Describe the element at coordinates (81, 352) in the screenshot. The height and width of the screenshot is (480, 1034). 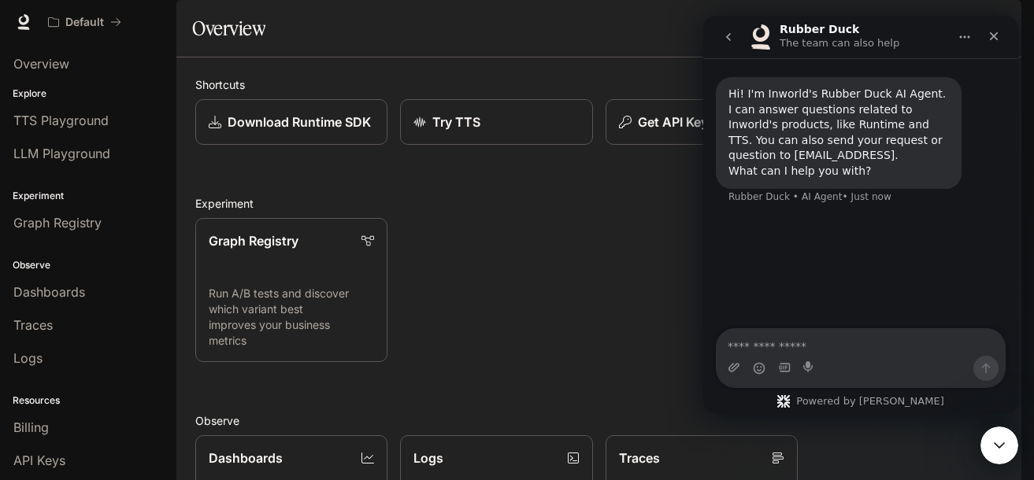
I see `button: Gif picker` at that location.